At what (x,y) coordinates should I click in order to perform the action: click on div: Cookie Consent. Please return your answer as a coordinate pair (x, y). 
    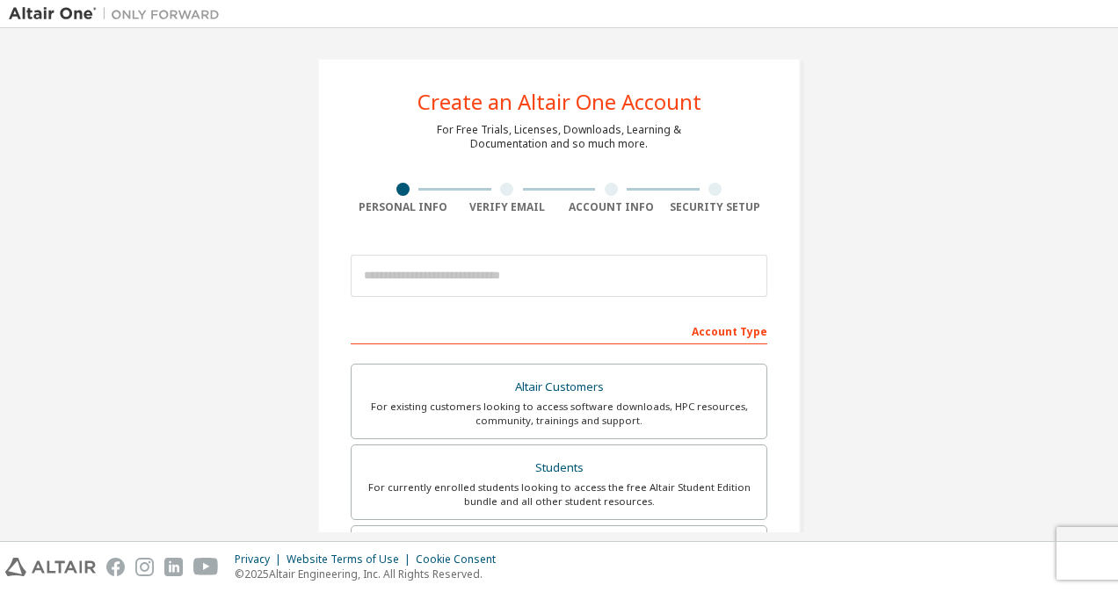
    Looking at the image, I should click on (461, 560).